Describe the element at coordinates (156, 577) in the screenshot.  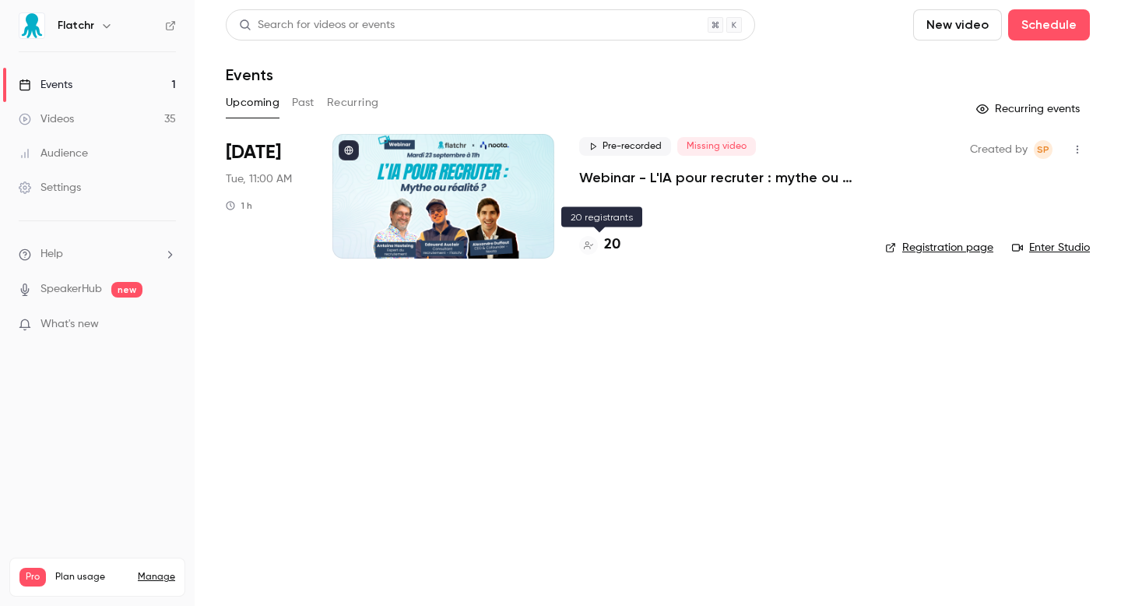
I see `a: Manage` at that location.